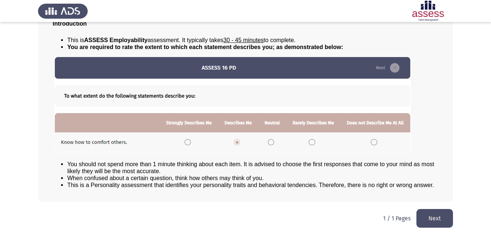 Image resolution: width=491 pixels, height=235 pixels. What do you see at coordinates (70, 23) in the screenshot?
I see `span: Introduction` at bounding box center [70, 23].